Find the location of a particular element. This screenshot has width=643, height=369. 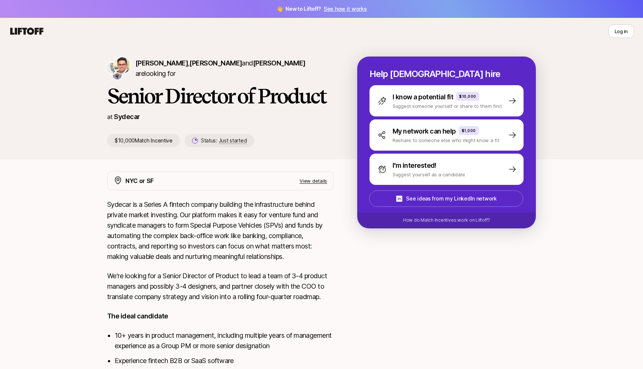

h1: Senior Director of Product is located at coordinates (220, 96).